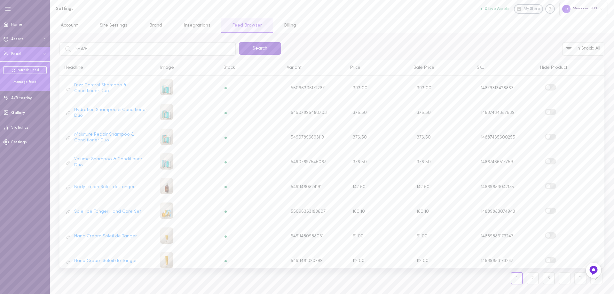 Image resolution: width=614 pixels, height=294 pixels. What do you see at coordinates (308, 212) in the screenshot?
I see `span: 55096363188607` at bounding box center [308, 212].